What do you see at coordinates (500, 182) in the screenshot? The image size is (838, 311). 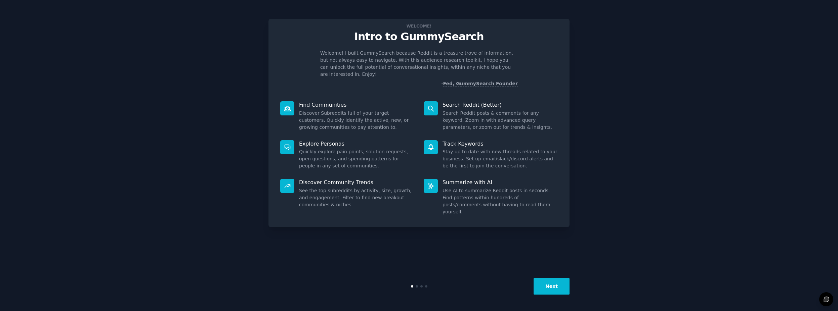 I see `p: Summarize with AI` at bounding box center [500, 182].